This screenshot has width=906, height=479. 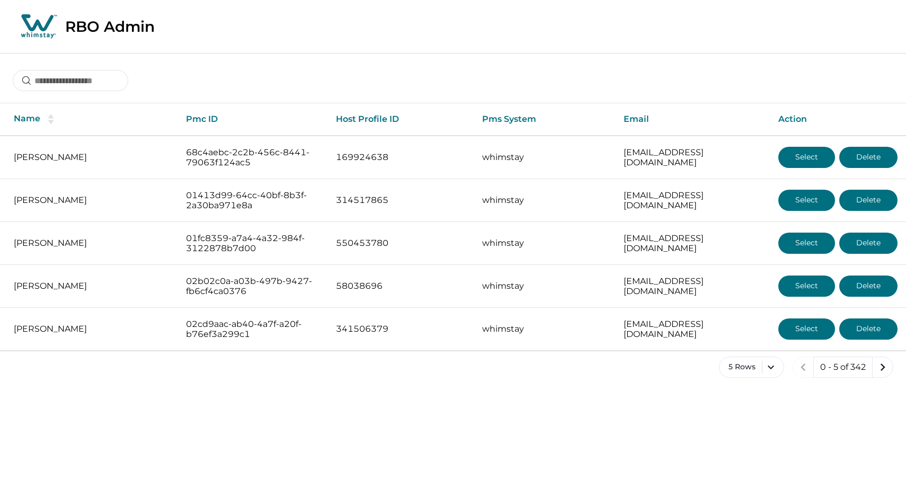 I want to click on p: 01fc8359-a7a4-4a32-984f-3122878b7d00, so click(x=252, y=243).